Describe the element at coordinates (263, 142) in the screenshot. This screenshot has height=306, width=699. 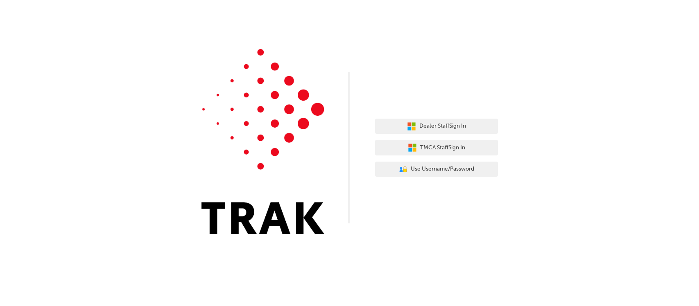
I see `img: Trak` at that location.